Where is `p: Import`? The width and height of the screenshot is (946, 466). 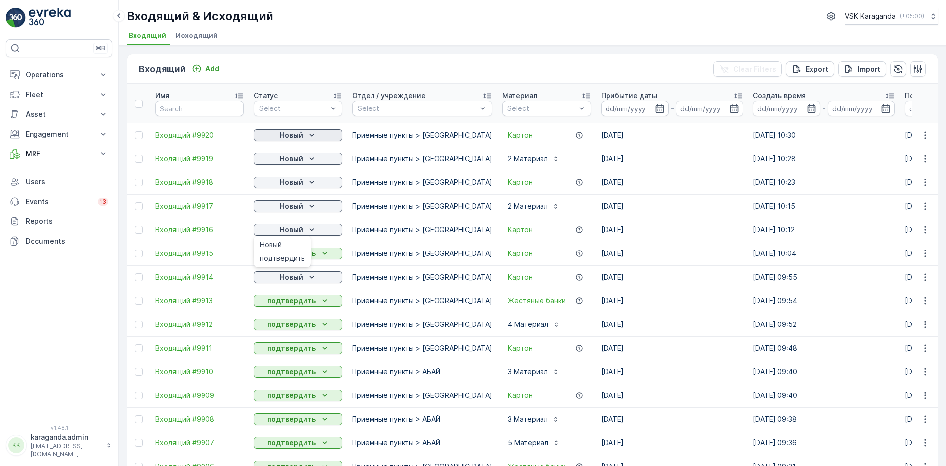
p: Import is located at coordinates (869, 69).